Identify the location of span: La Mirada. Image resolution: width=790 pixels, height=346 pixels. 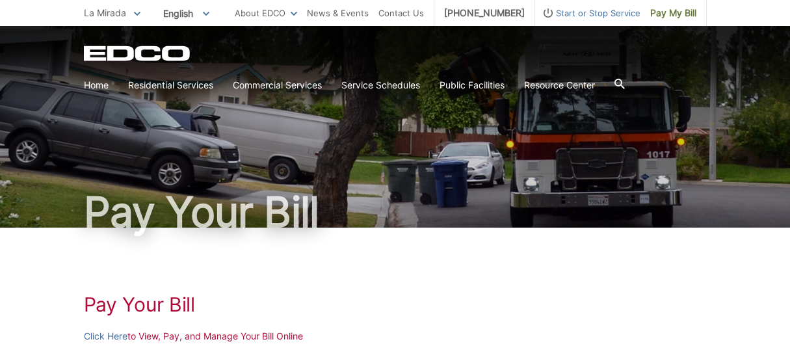
(105, 12).